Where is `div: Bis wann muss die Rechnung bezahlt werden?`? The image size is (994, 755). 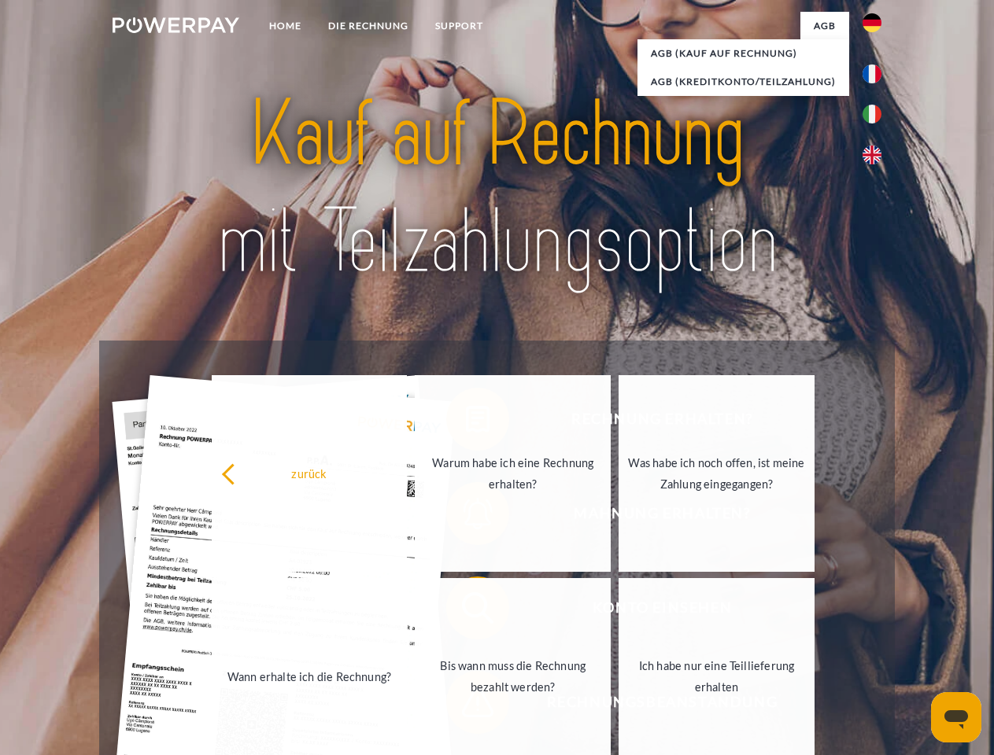
div: Bis wann muss die Rechnung bezahlt werden? is located at coordinates (512, 677).